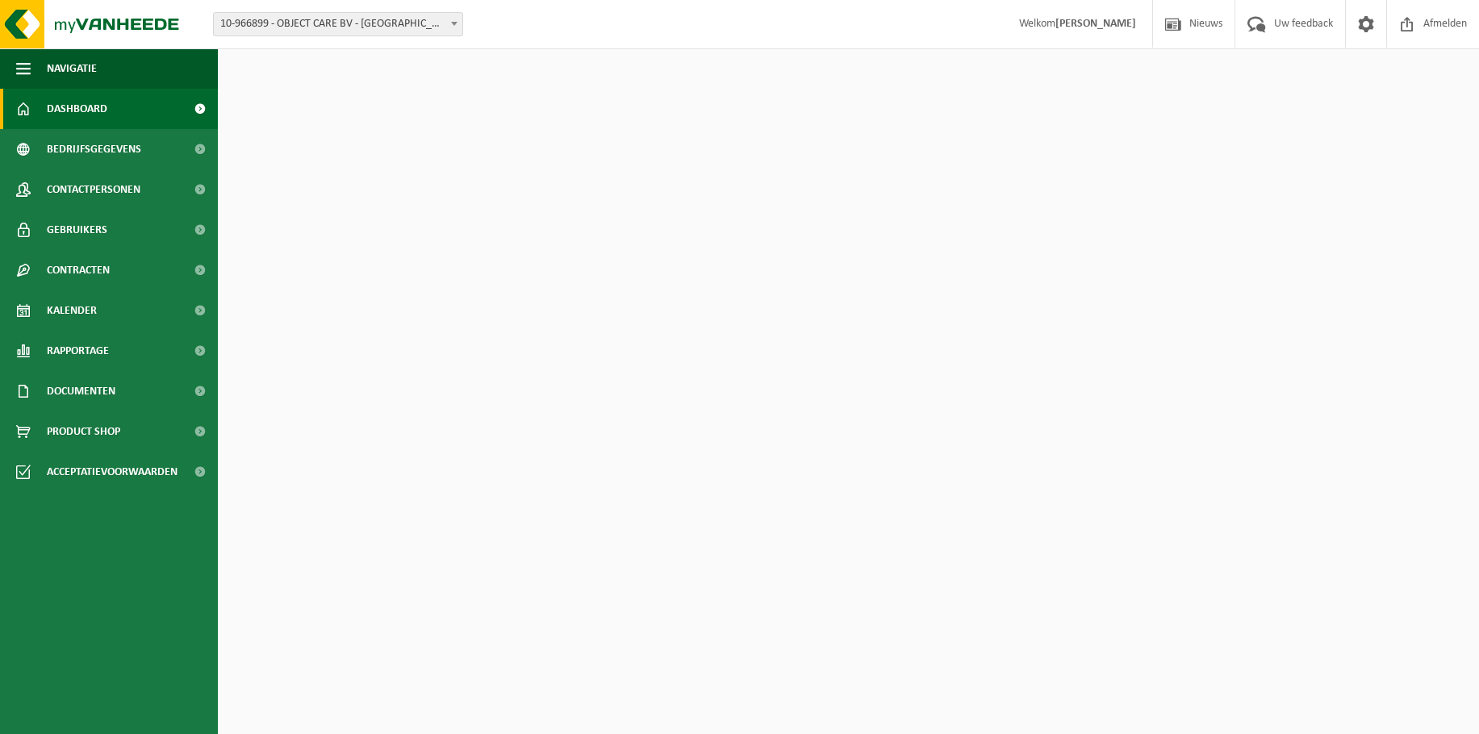 This screenshot has width=1479, height=734. I want to click on span: Contracten, so click(78, 270).